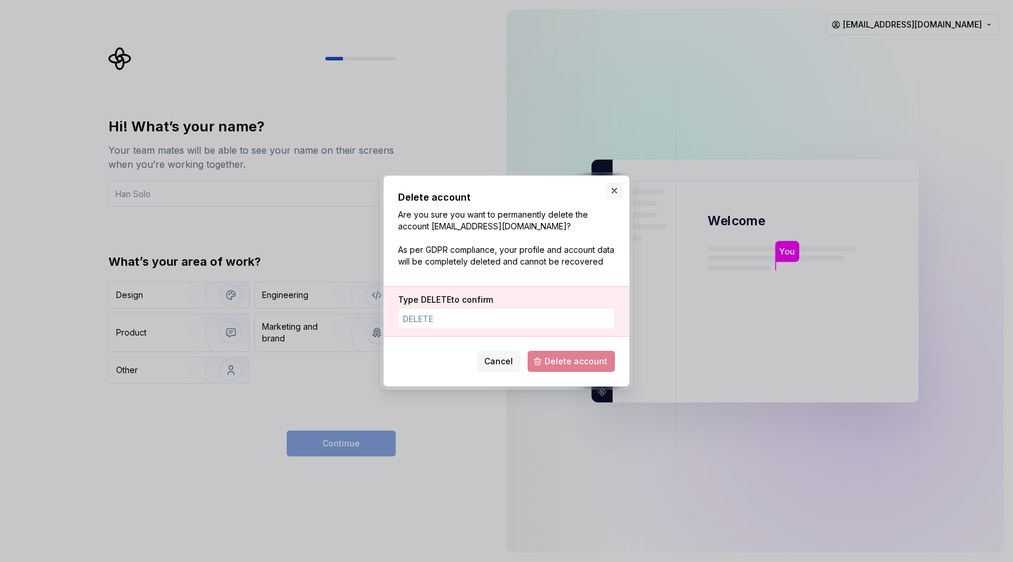 Image resolution: width=1013 pixels, height=562 pixels. Describe the element at coordinates (498, 361) in the screenshot. I see `span: Cancel` at that location.